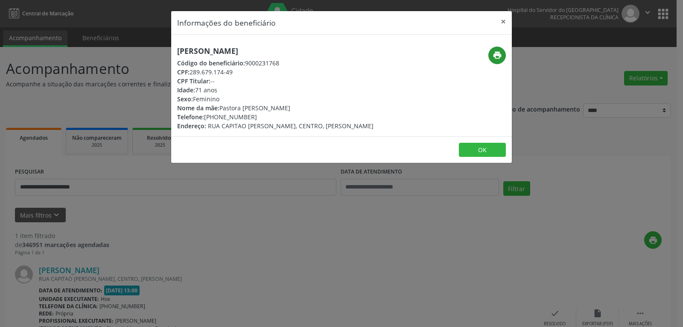 This screenshot has width=683, height=327. I want to click on span: Nome da mãe:, so click(198, 108).